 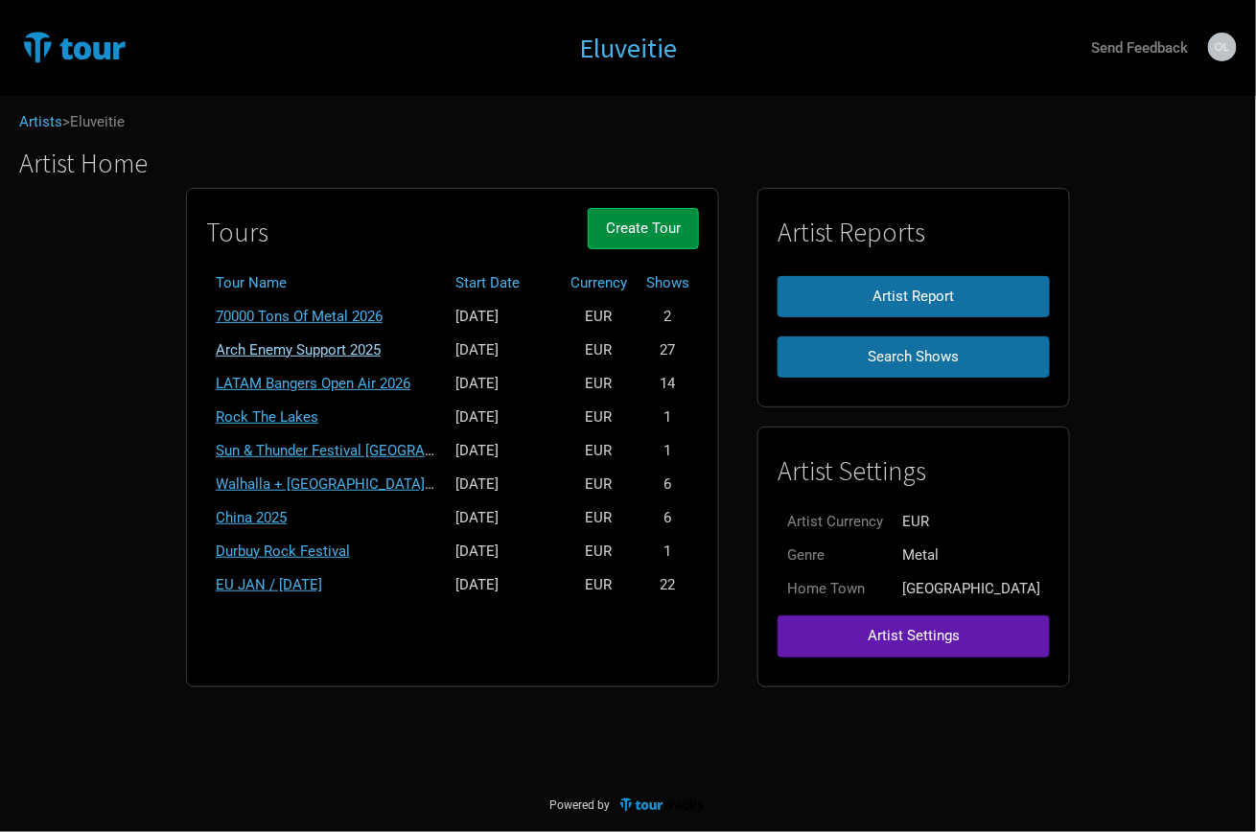 I want to click on th: Currency, so click(x=598, y=283).